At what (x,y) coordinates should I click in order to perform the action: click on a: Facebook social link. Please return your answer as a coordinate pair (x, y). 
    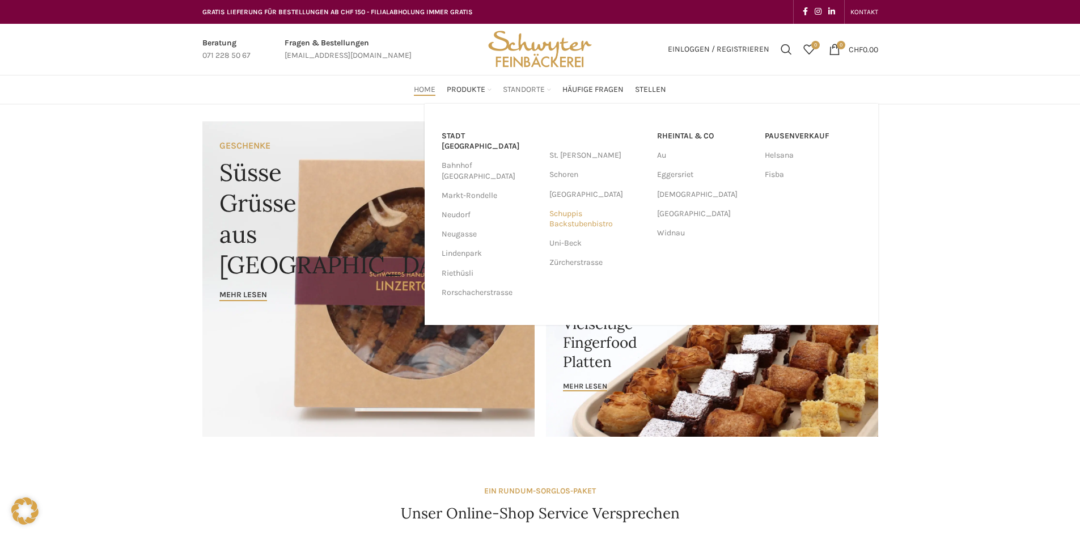
    Looking at the image, I should click on (805, 12).